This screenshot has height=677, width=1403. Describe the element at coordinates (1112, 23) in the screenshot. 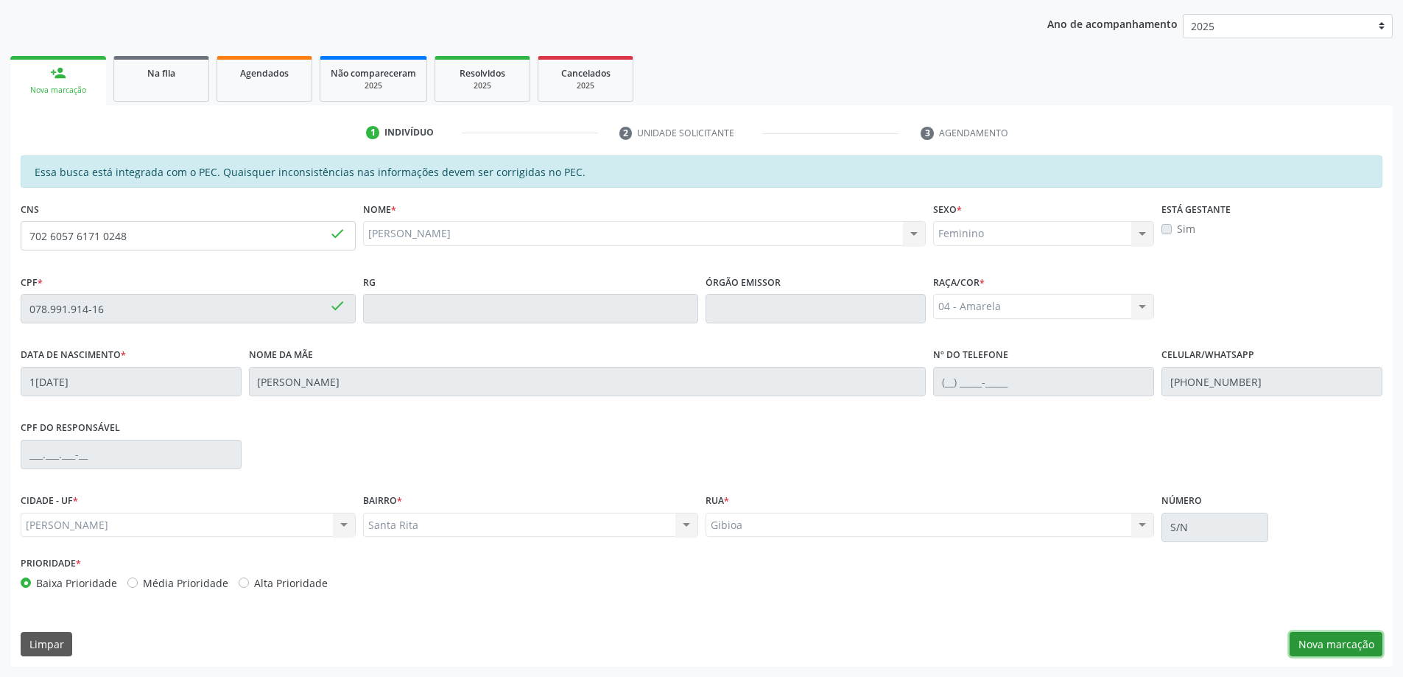

I see `p: Ano de acompanhamento` at that location.